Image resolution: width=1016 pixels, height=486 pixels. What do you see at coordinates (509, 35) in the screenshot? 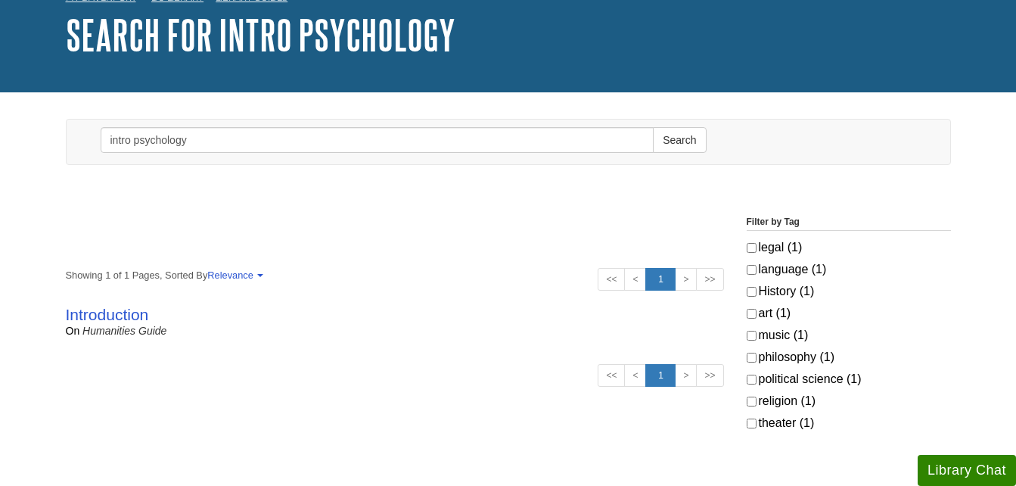
I see `h1: Search for intro psychology` at bounding box center [509, 35].